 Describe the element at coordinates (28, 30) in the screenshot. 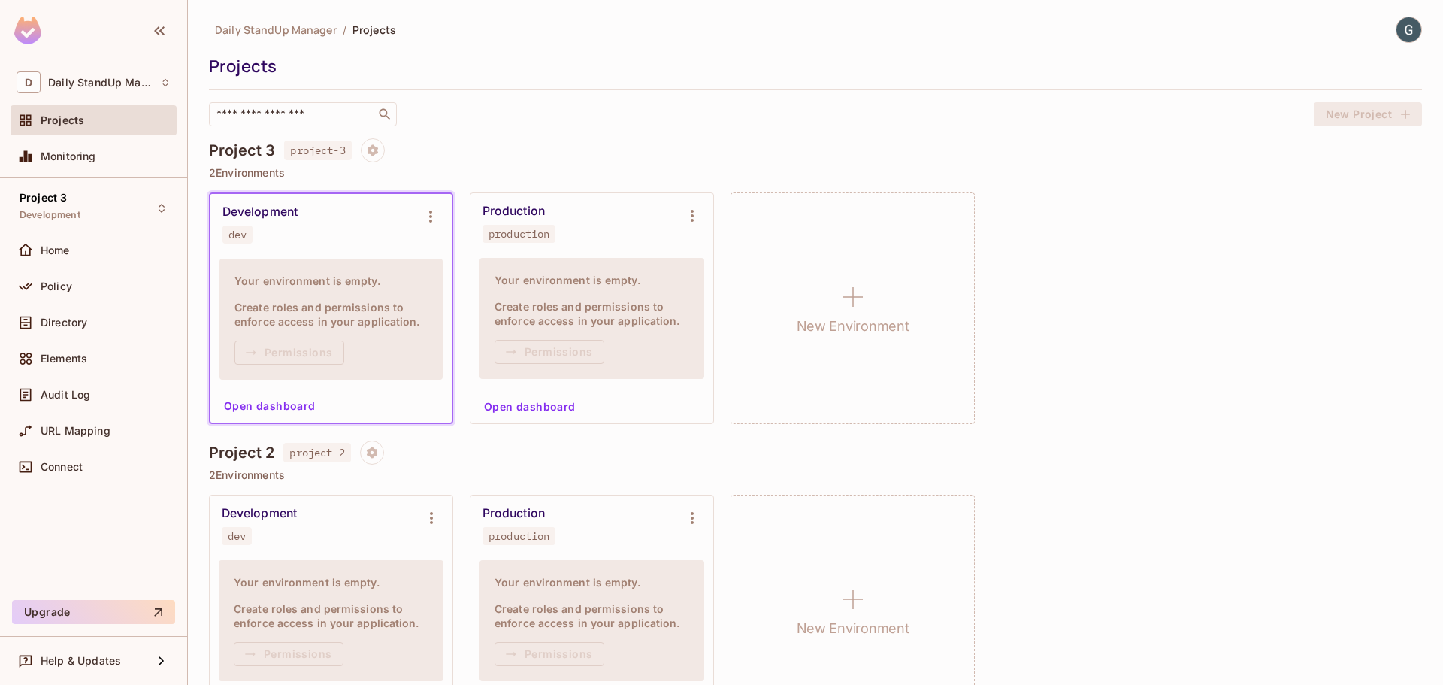

I see `img: SReyMgAAAABJRU5ErkJggg==` at that location.